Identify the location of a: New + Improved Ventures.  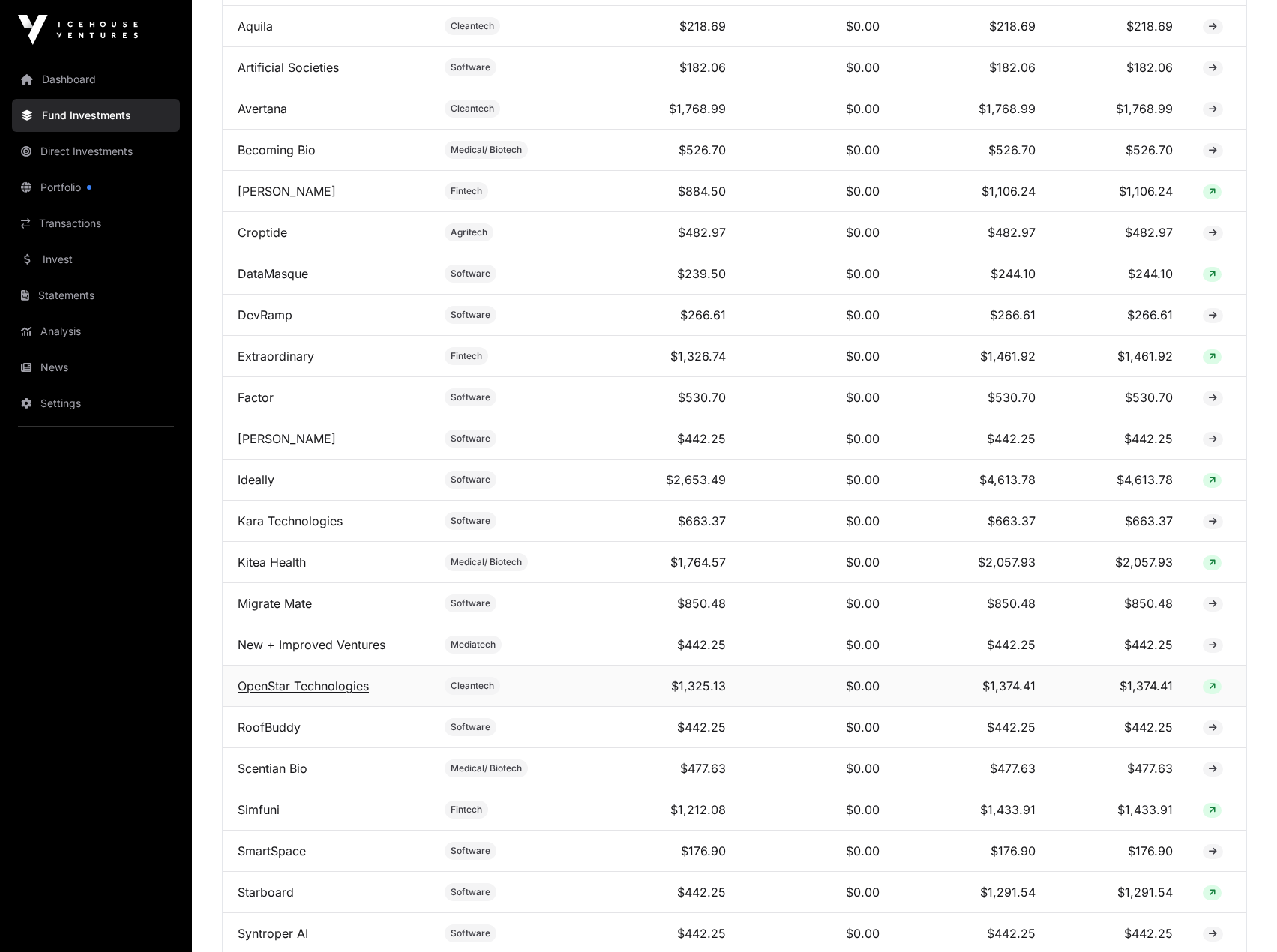
(311, 645).